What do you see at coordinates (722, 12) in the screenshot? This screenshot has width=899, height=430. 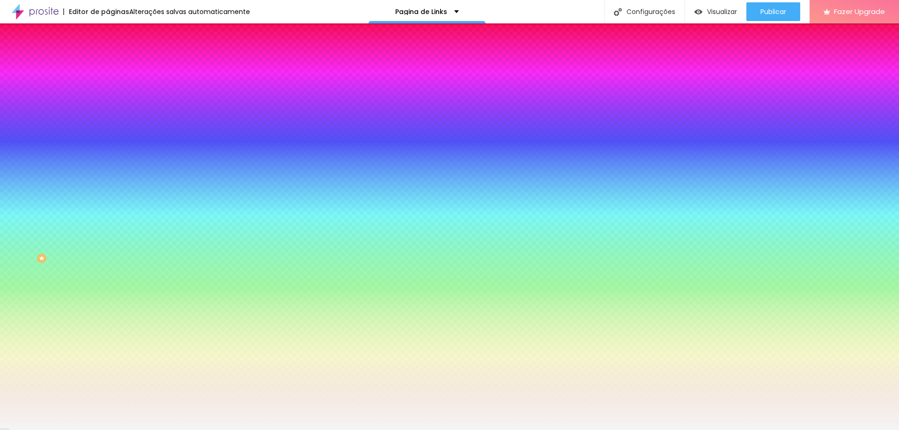 I see `span: Visualizar` at bounding box center [722, 12].